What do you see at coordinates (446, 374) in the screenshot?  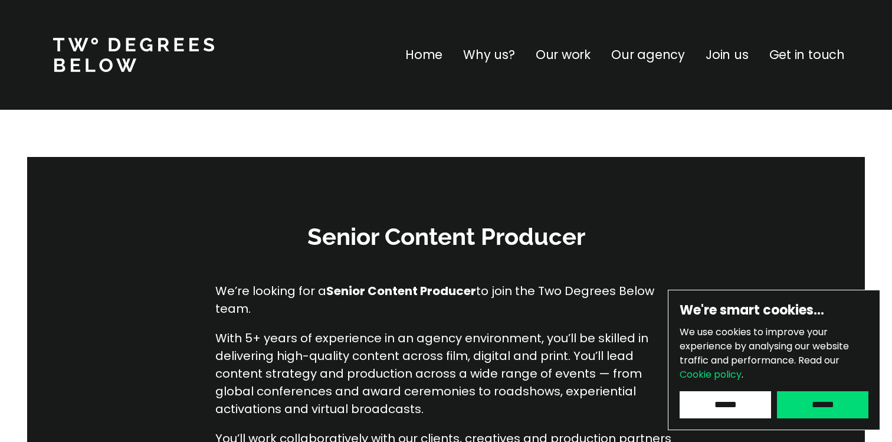 I see `p: With 5+ years of experience in an agency environment, you’ll be skilled in delivering high-qualit...` at bounding box center [446, 374].